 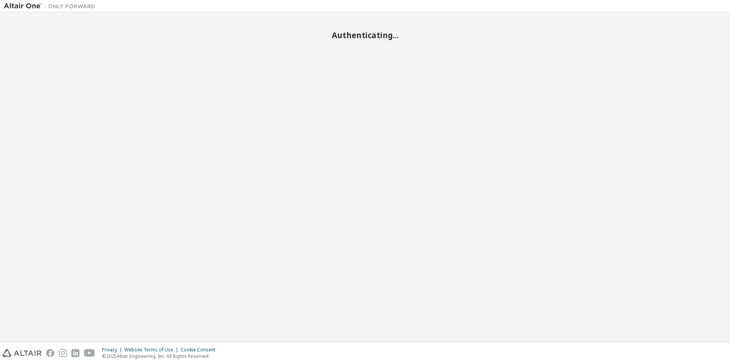 What do you see at coordinates (365, 35) in the screenshot?
I see `h2: Authenticating...` at bounding box center [365, 35].